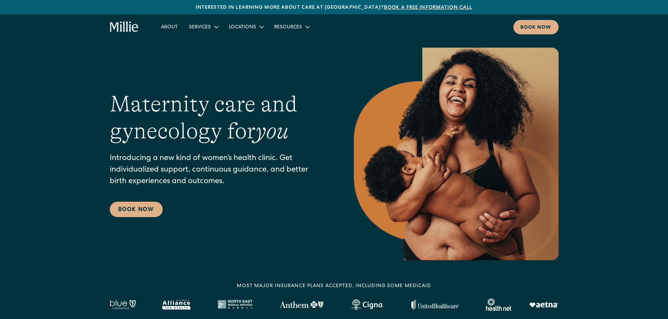 The height and width of the screenshot is (319, 668). I want to click on img: Anthem Logo, so click(301, 305).